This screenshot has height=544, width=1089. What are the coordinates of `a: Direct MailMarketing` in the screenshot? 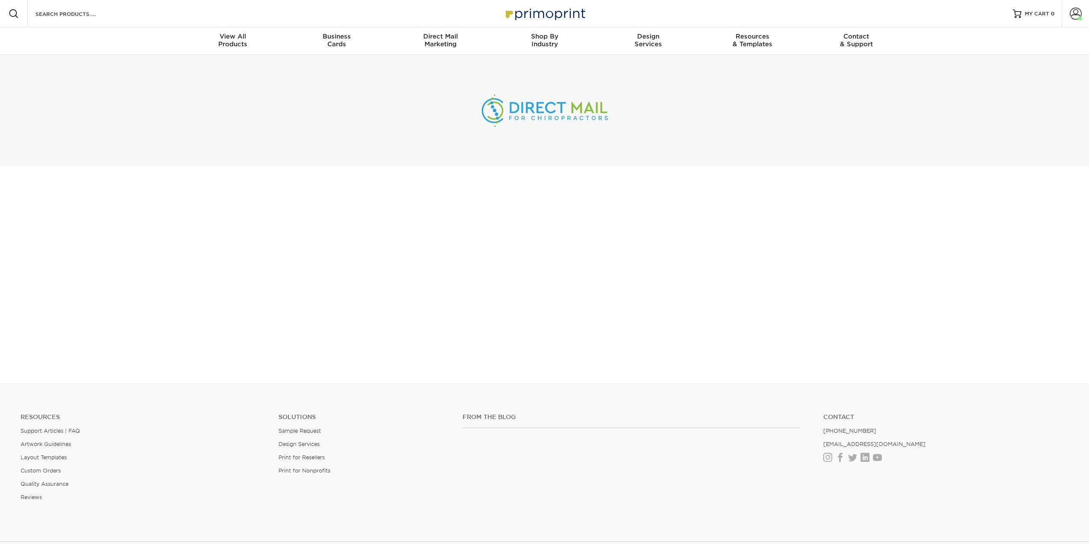 It's located at (440, 41).